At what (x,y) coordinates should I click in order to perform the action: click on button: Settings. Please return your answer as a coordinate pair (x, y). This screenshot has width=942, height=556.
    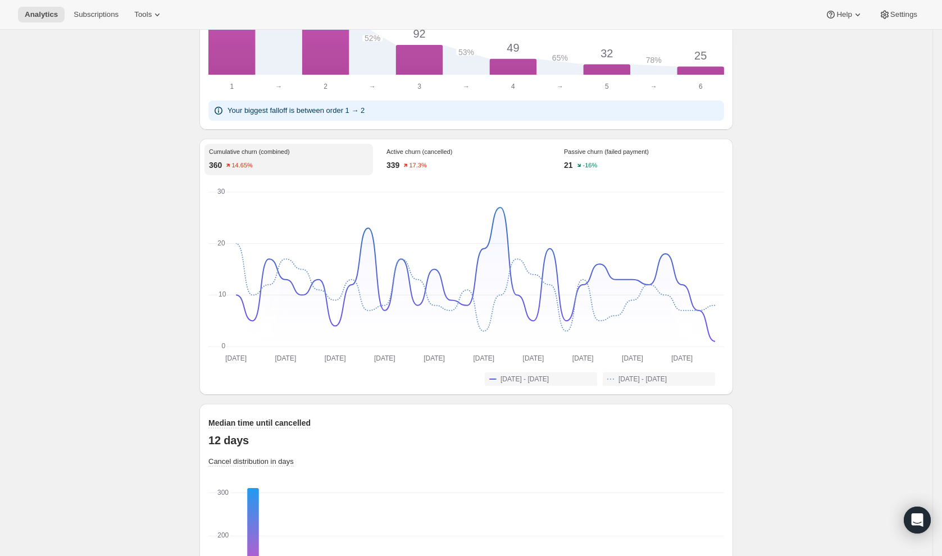
    Looking at the image, I should click on (898, 15).